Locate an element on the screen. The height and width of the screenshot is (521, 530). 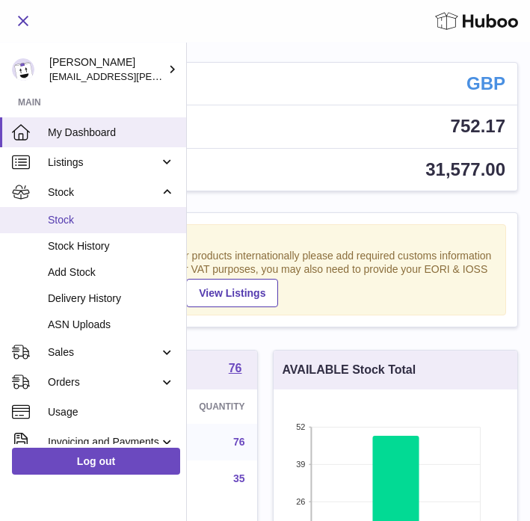
span: Usage is located at coordinates (111, 412).